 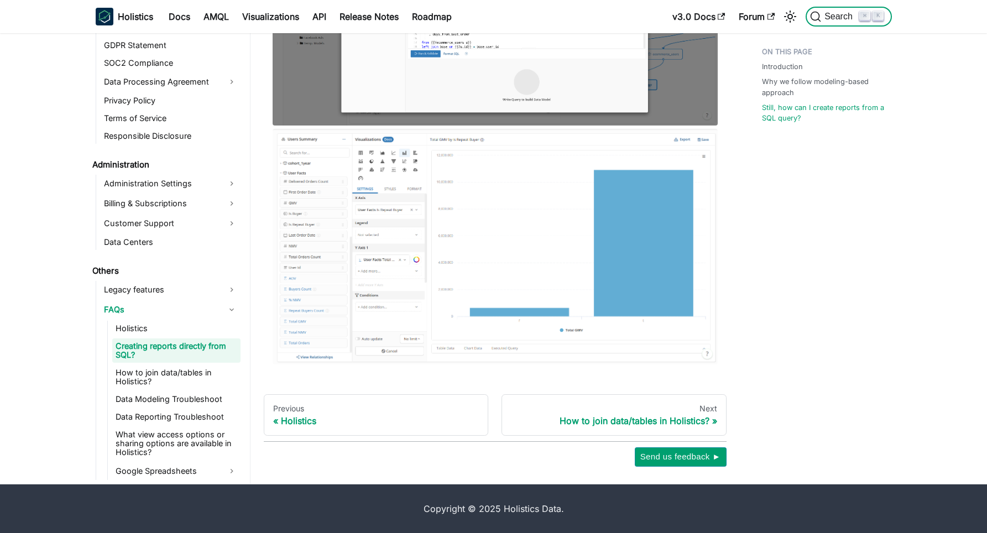 I want to click on a: Terms of Service, so click(x=170, y=118).